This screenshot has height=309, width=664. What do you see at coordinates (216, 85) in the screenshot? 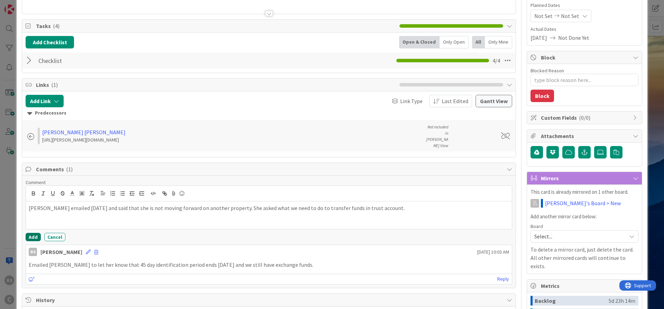
I see `span: Links` at bounding box center [216, 85].